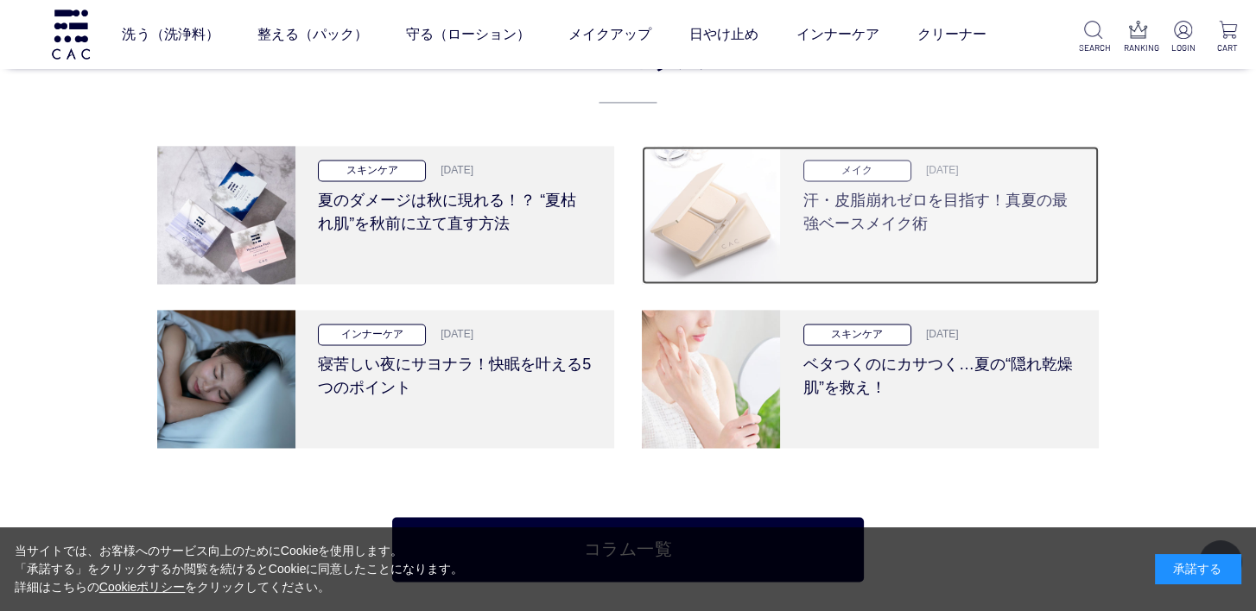 This screenshot has height=611, width=1256. I want to click on img: logo, so click(71, 34).